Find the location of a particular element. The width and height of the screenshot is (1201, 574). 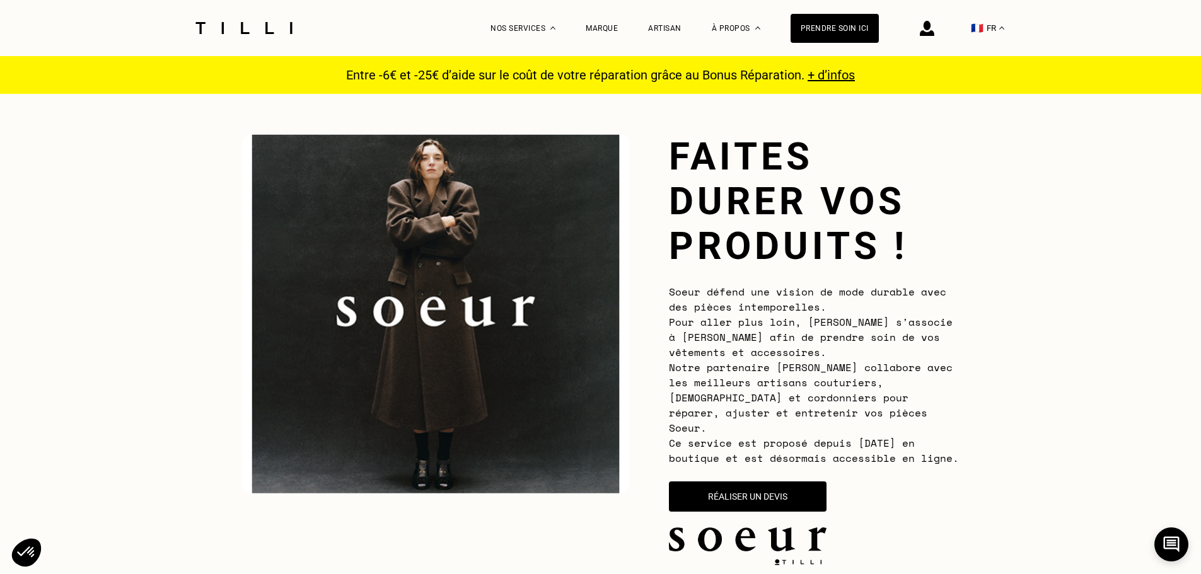

div: Artisan is located at coordinates (664, 28).